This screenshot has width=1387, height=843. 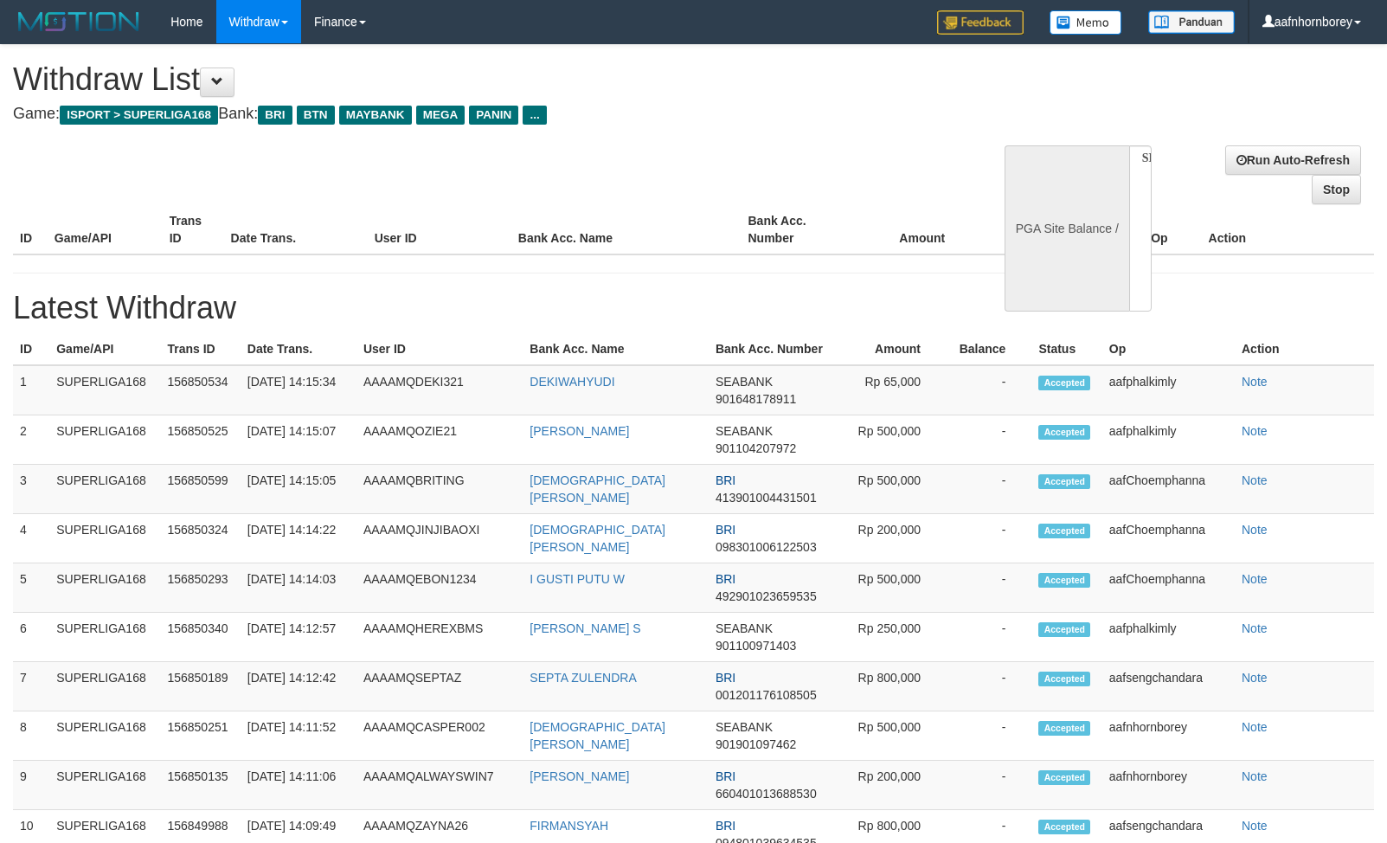 I want to click on td: 156850340, so click(x=200, y=637).